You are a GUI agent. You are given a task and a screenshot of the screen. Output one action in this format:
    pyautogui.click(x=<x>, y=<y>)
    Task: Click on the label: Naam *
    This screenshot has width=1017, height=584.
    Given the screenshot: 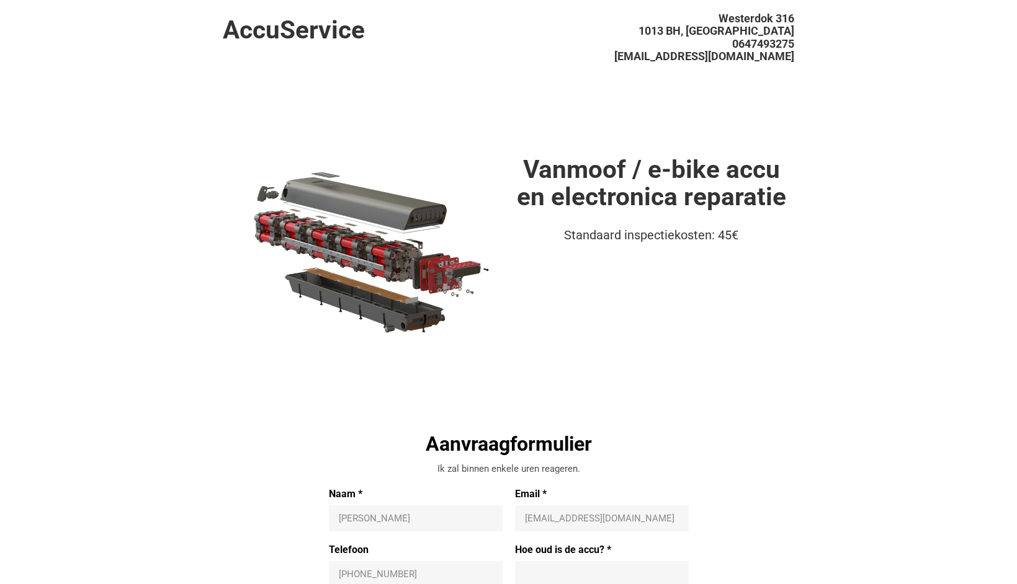 What is the action you would take?
    pyautogui.click(x=416, y=494)
    